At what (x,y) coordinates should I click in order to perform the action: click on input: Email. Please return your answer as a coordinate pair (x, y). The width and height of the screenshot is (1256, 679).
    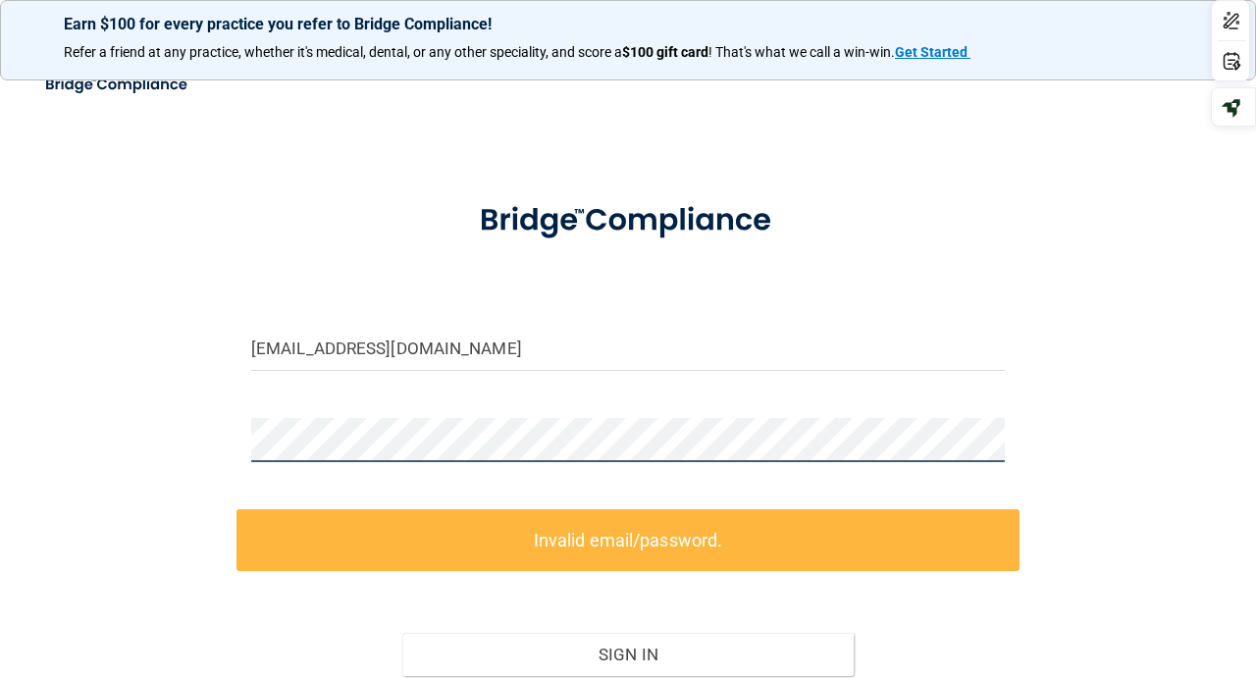
    Looking at the image, I should click on (628, 348).